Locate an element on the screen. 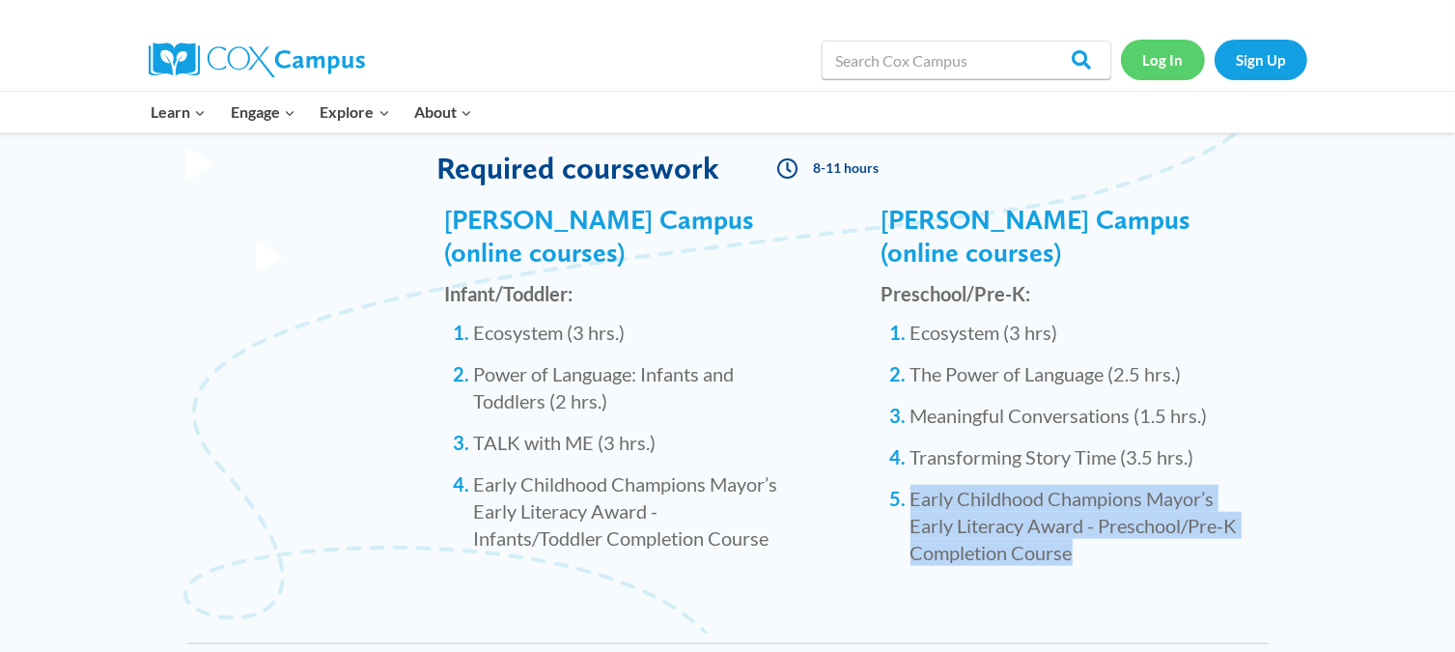  span: 8-11 hours is located at coordinates (846, 168).